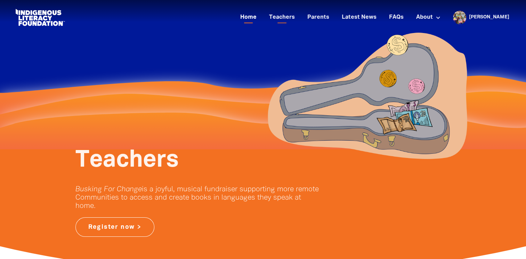  I want to click on a: Teachers, so click(282, 17).